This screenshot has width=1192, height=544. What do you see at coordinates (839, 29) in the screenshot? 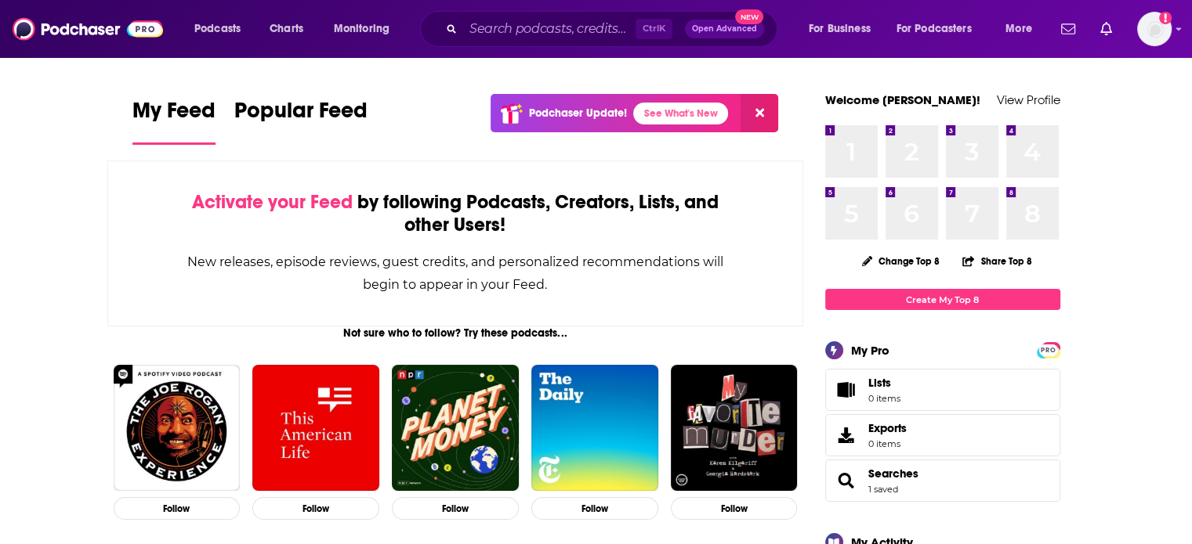
I see `span: For Business` at bounding box center [839, 29].